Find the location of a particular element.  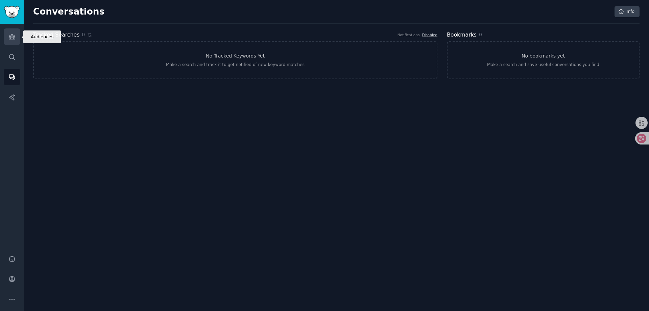

a: No bookmarks yetMake a search and save useful conversations you find is located at coordinates (543, 60).